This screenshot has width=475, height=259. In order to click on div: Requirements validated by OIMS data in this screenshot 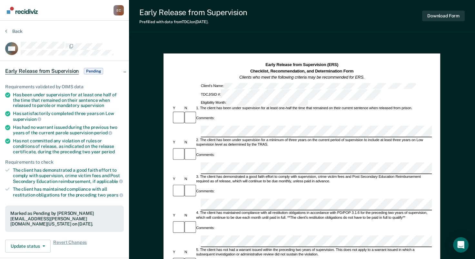, I will do `click(64, 87)`.